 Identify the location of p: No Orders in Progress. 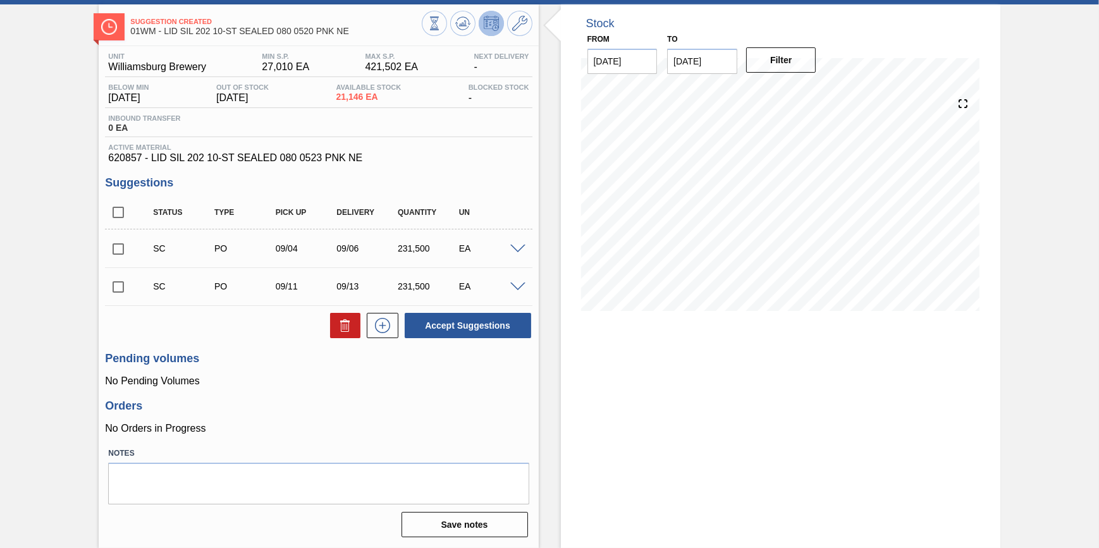
(318, 429).